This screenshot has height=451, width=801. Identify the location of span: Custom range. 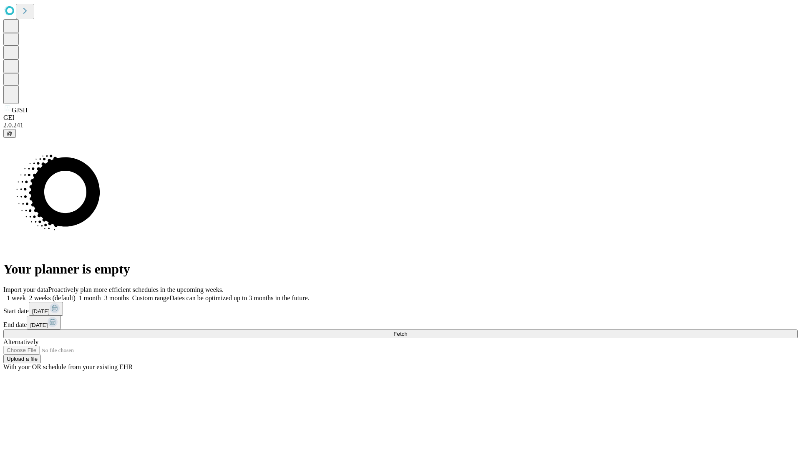
(151, 297).